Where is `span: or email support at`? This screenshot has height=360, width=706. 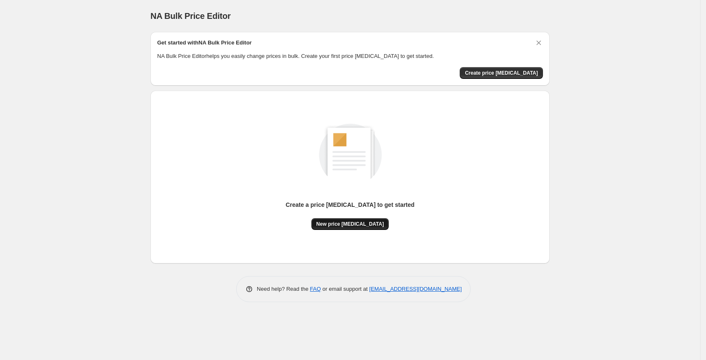
span: or email support at is located at coordinates (345, 289).